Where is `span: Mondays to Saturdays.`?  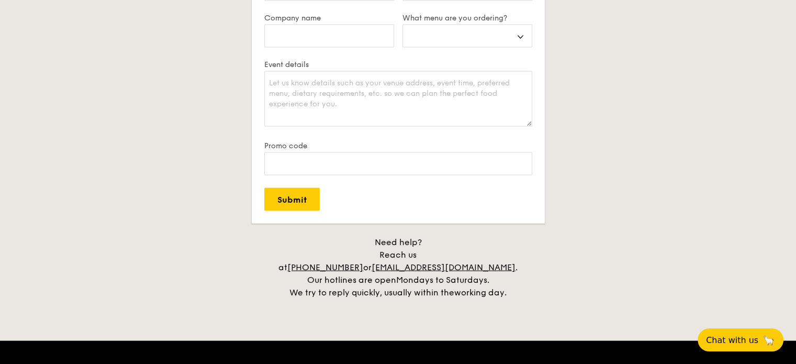 span: Mondays to Saturdays. is located at coordinates (443, 279).